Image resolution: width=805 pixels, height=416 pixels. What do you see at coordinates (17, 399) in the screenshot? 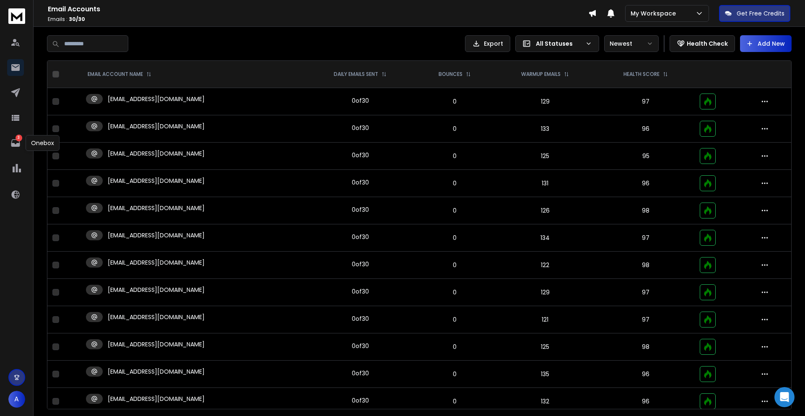
I see `span: A` at bounding box center [17, 399].